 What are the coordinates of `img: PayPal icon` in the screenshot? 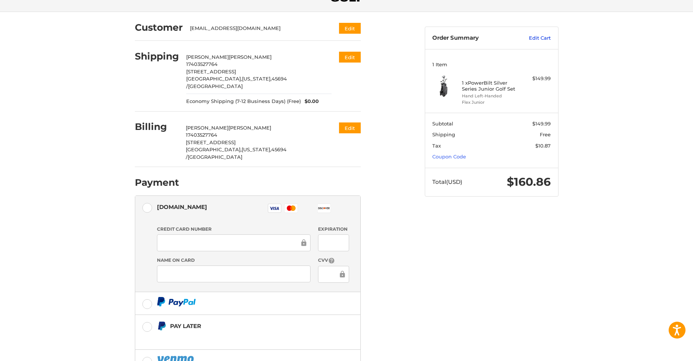 It's located at (176, 301).